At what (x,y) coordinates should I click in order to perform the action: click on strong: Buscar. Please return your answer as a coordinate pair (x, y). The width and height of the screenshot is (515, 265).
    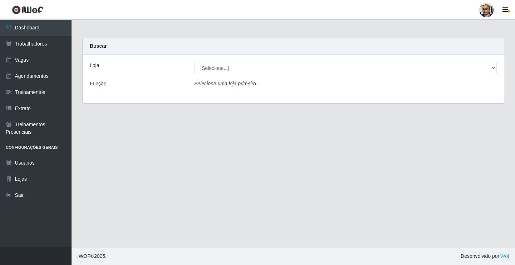
    Looking at the image, I should click on (98, 46).